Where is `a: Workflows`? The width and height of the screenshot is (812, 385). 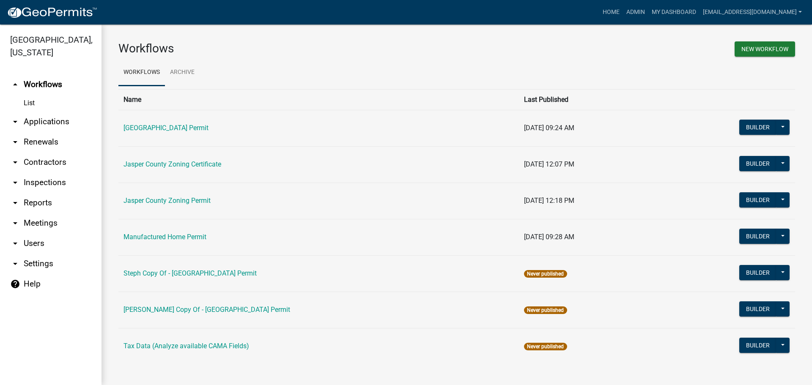
a: Workflows is located at coordinates (142, 73).